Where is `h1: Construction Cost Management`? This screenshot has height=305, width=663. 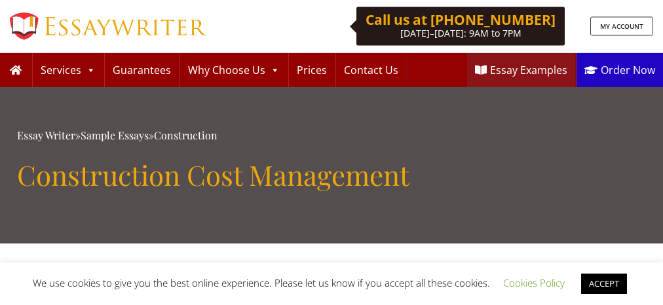
h1: Construction Cost Management is located at coordinates (332, 175).